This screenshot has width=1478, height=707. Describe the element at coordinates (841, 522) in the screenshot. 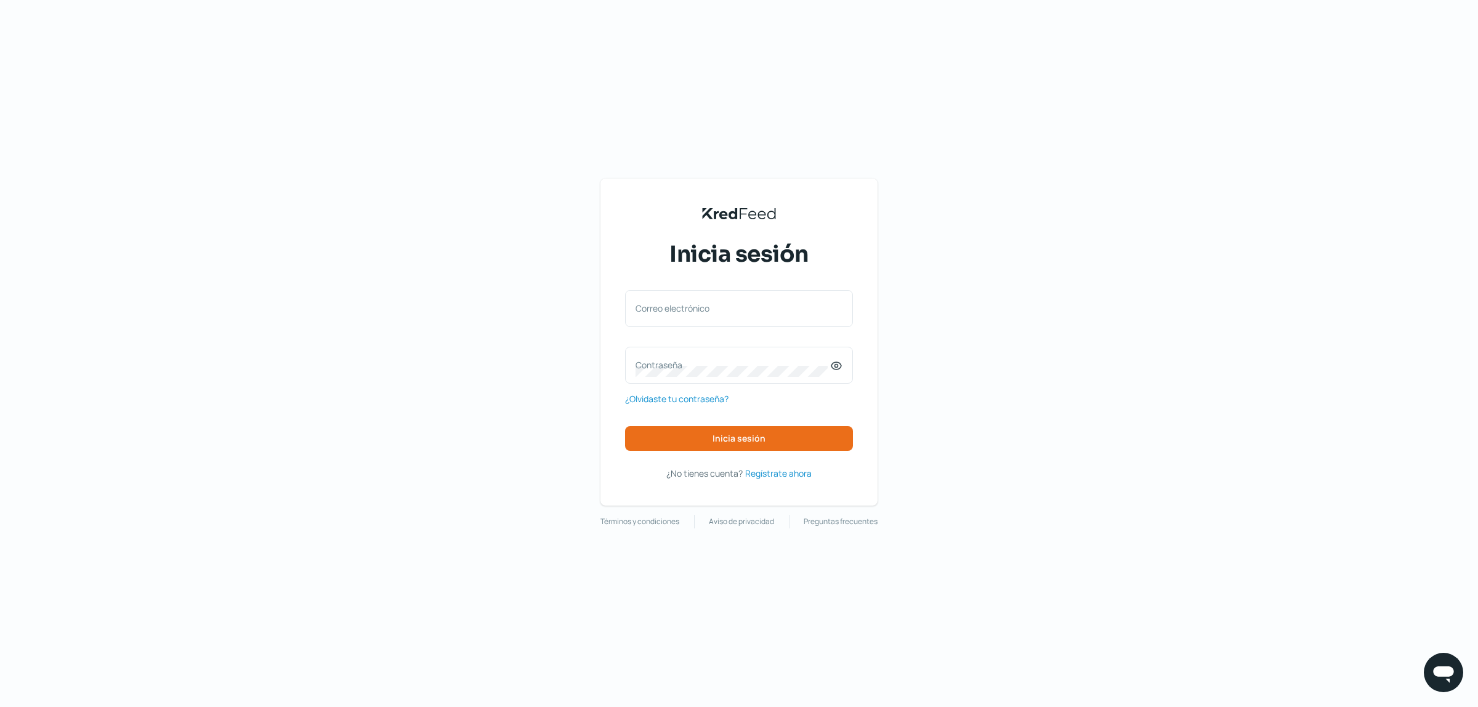

I see `a: Preguntas frecuentes` at that location.